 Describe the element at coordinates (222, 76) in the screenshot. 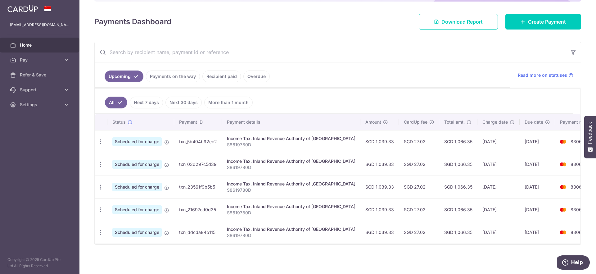

I see `a: Recipient paid` at that location.